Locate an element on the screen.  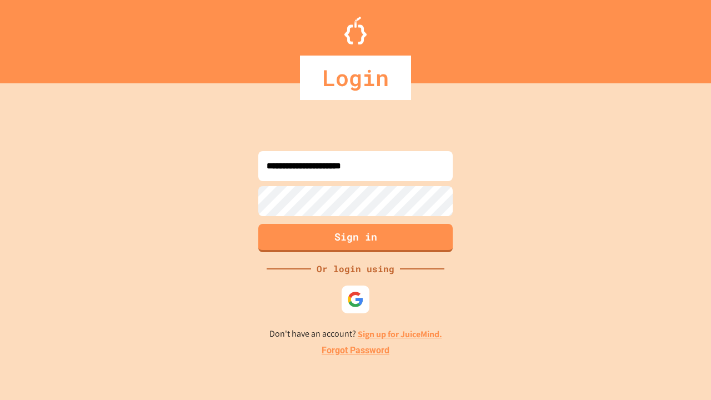
div: Login is located at coordinates (356, 78).